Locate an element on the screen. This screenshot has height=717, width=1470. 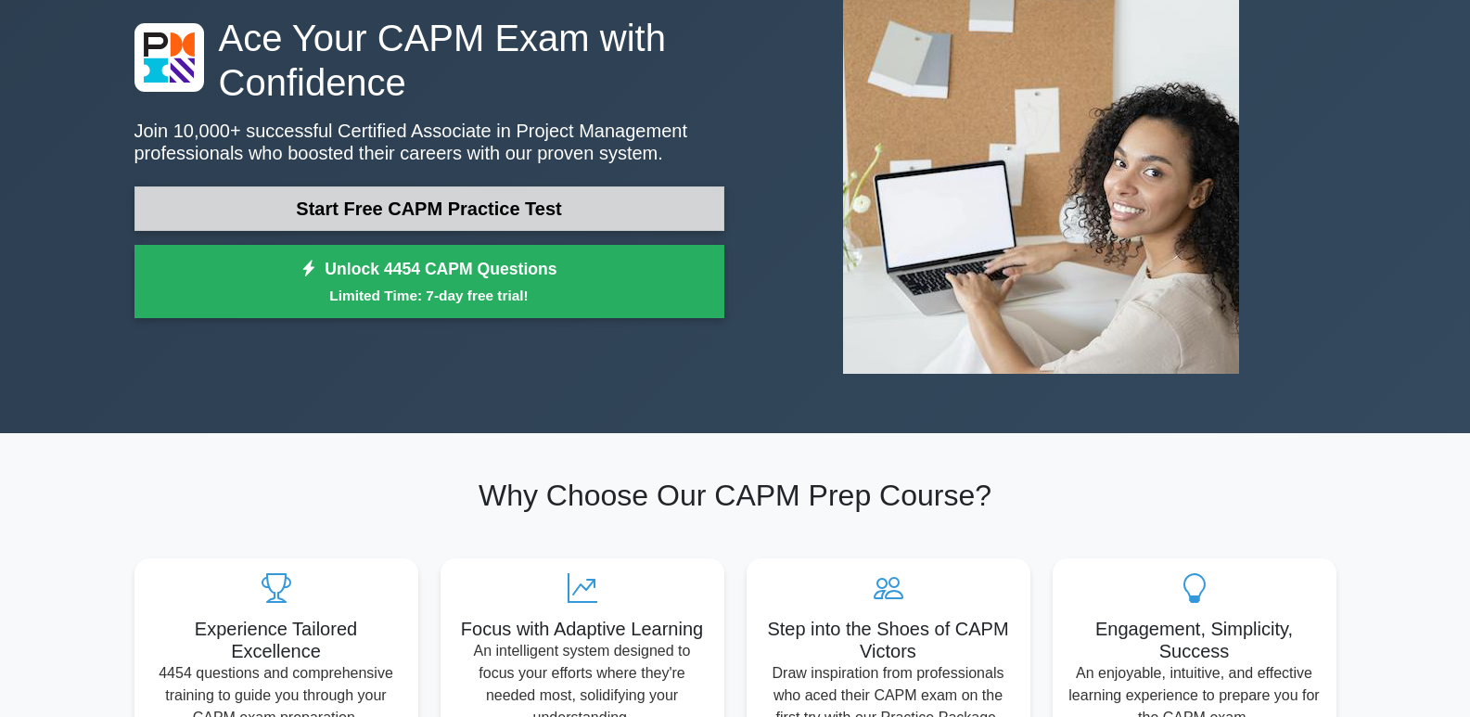
p: Join 10,000+ successful Certified Associate in Project Management professionals who boosted their... is located at coordinates (429, 142).